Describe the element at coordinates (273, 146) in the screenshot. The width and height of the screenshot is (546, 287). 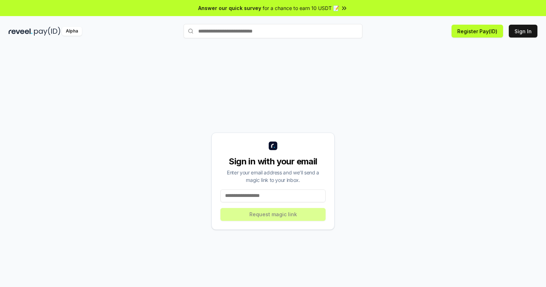
I see `img: logo_small` at that location.